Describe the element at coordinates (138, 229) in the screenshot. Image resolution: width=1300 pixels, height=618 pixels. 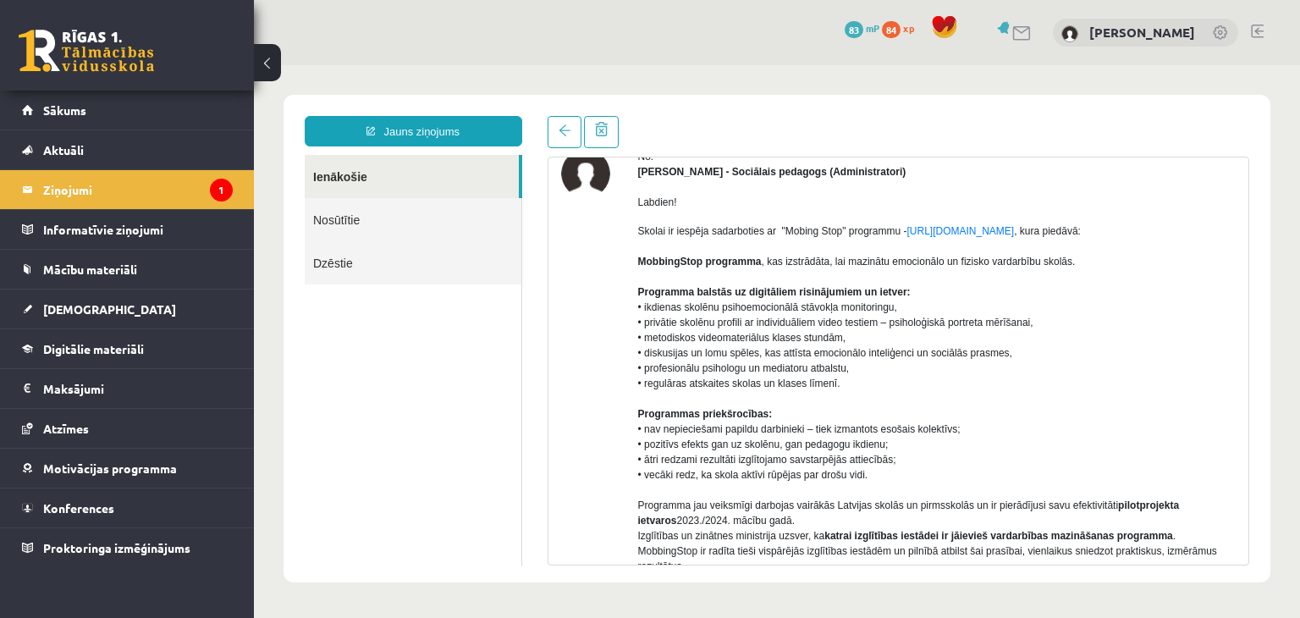
I see `legend: Informatīvie ziņojumi` at that location.